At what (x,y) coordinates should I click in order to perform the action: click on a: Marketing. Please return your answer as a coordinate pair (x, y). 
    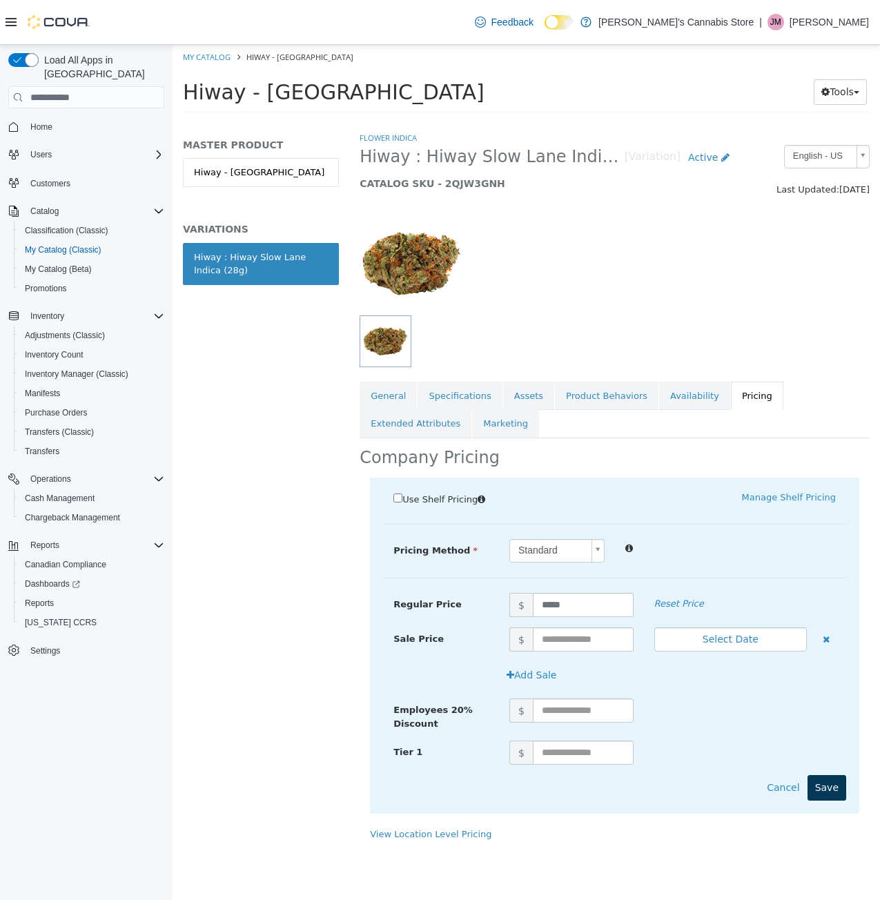
    Looking at the image, I should click on (333, 379).